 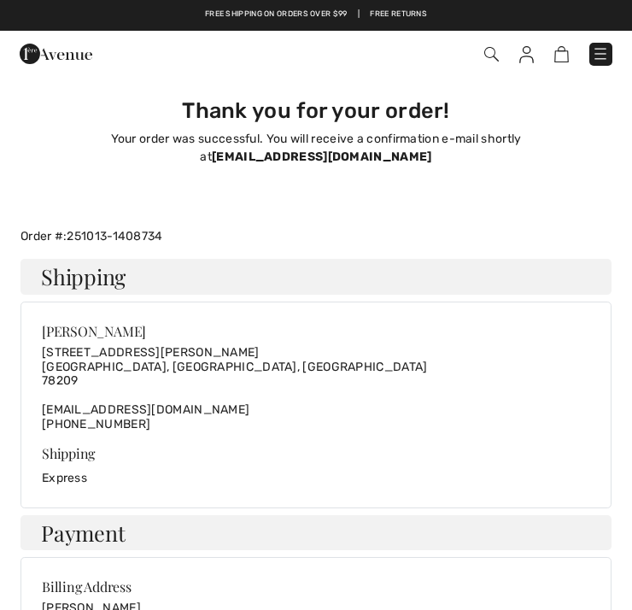 What do you see at coordinates (55, 53) in the screenshot?
I see `a: 1ère Avenue` at bounding box center [55, 53].